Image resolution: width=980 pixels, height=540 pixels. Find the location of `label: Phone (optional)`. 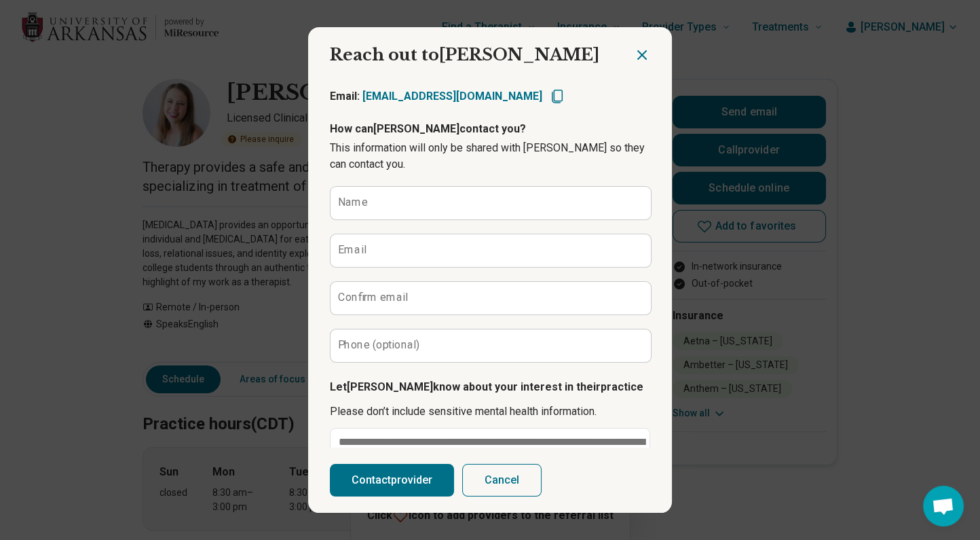

label: Phone (optional) is located at coordinates (379, 345).